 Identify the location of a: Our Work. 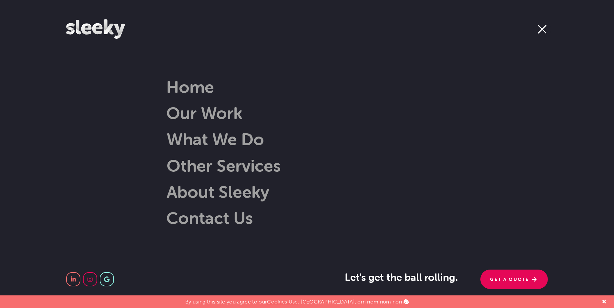
(205, 113).